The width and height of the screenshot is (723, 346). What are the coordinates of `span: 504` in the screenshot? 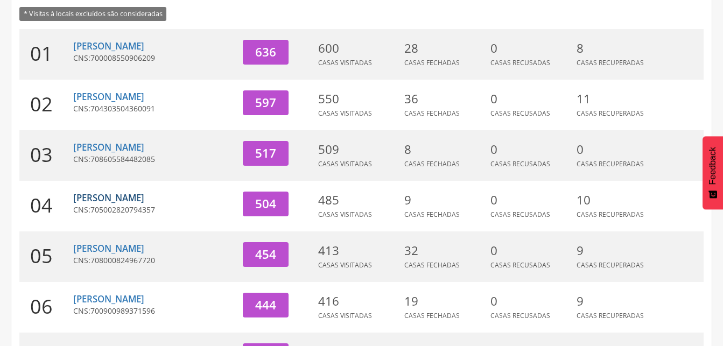 It's located at (265, 204).